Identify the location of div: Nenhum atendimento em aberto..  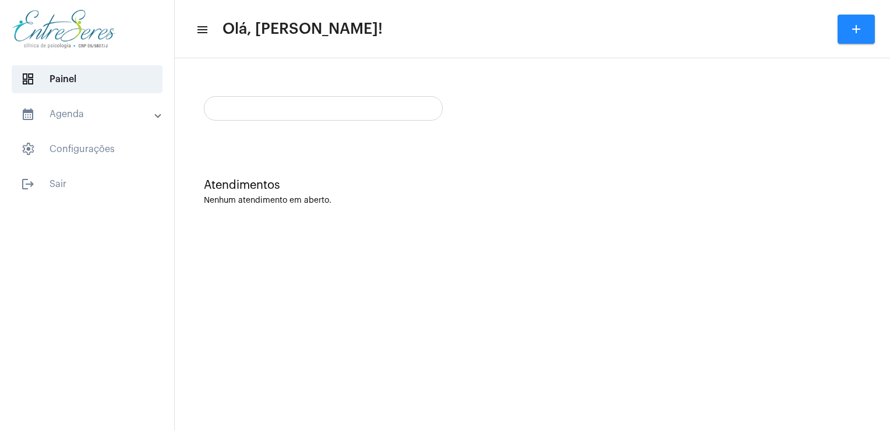
(532, 200).